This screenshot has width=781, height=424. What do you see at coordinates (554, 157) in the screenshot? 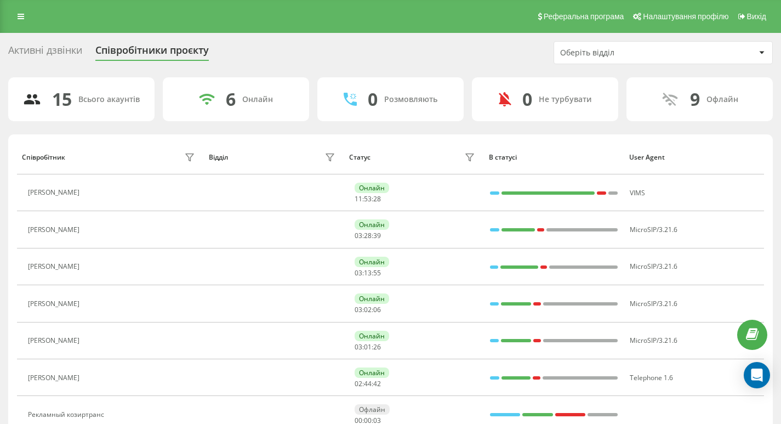
I see `div: В статусі` at bounding box center [554, 157].